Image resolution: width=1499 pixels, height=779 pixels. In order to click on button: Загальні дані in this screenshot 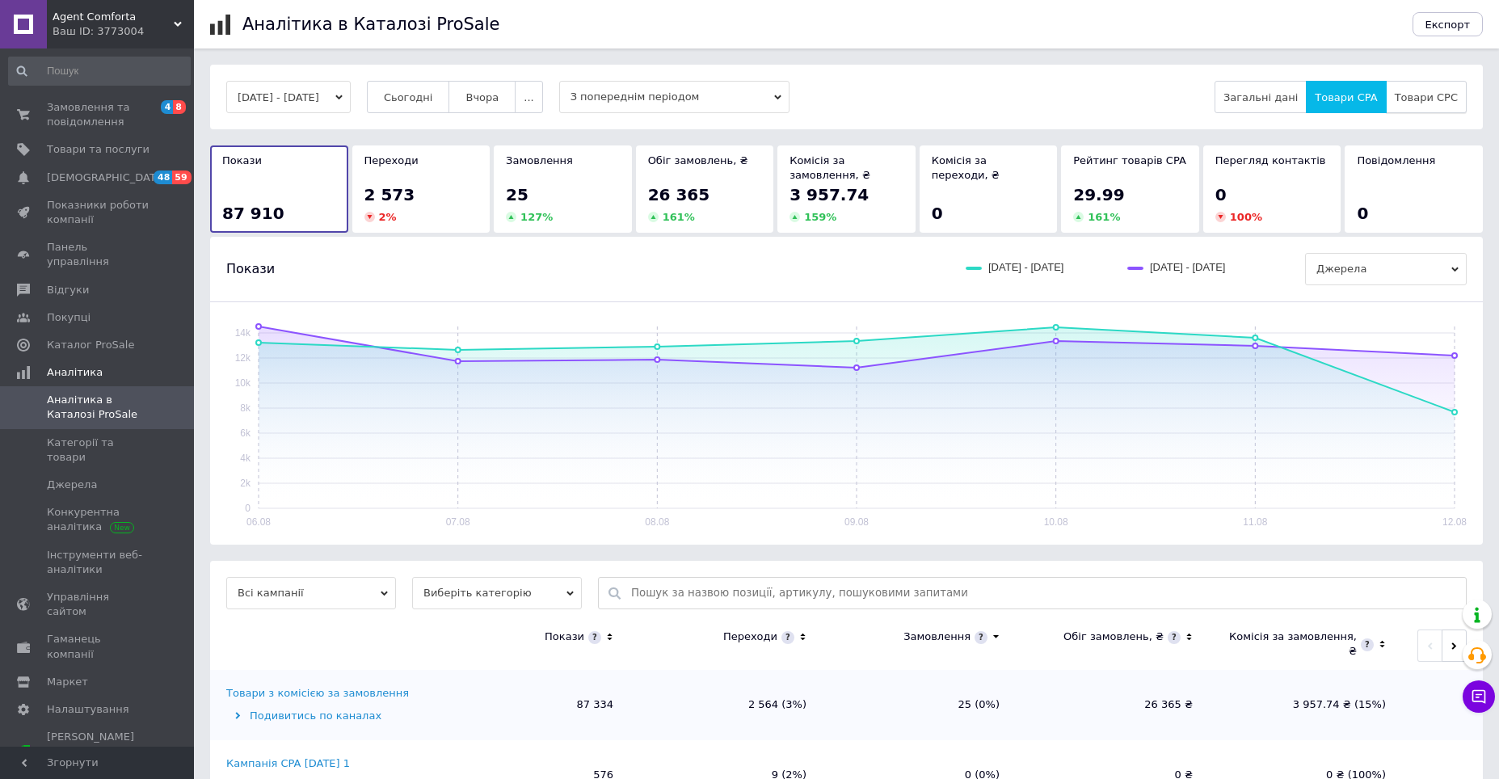, I will do `click(1261, 97)`.